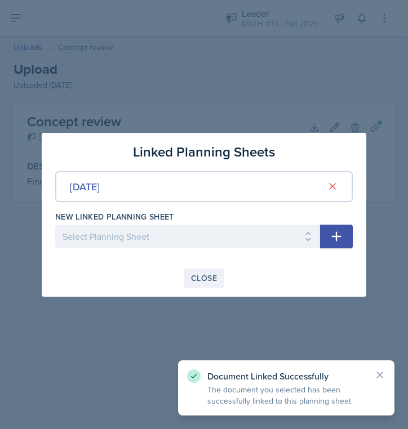  What do you see at coordinates (204, 278) in the screenshot?
I see `div: Close` at bounding box center [204, 278].